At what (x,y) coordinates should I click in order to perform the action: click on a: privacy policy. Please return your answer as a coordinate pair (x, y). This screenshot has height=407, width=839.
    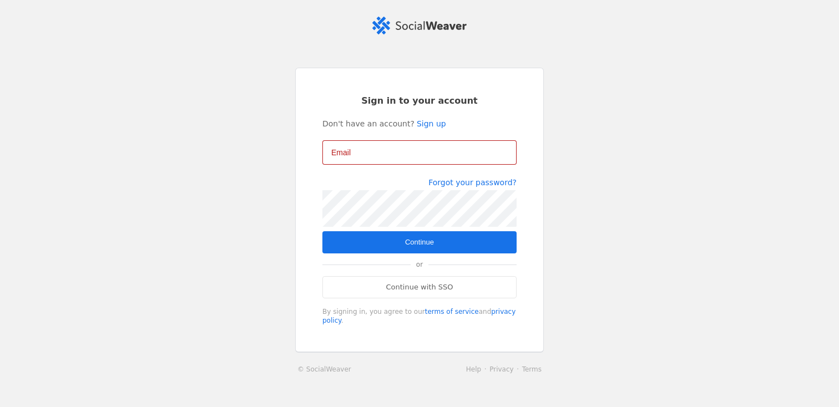
    Looking at the image, I should click on (419, 316).